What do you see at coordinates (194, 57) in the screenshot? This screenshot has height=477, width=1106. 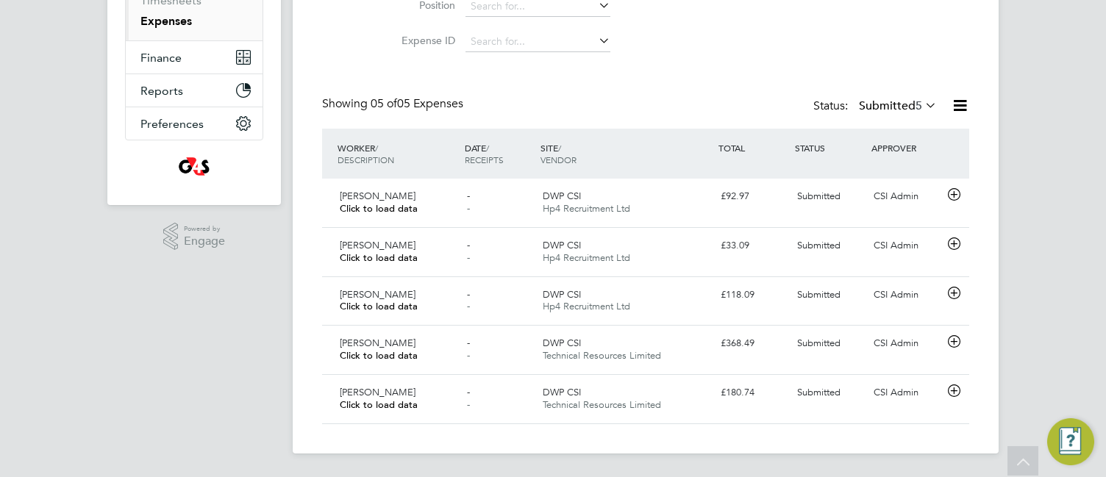 I see `button: Finance` at bounding box center [194, 57].